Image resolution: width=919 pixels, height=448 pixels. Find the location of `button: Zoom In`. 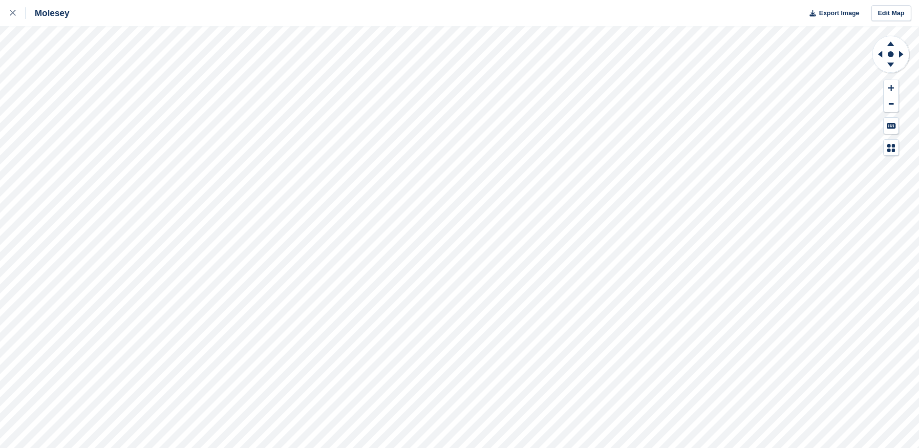

button: Zoom In is located at coordinates (891, 88).